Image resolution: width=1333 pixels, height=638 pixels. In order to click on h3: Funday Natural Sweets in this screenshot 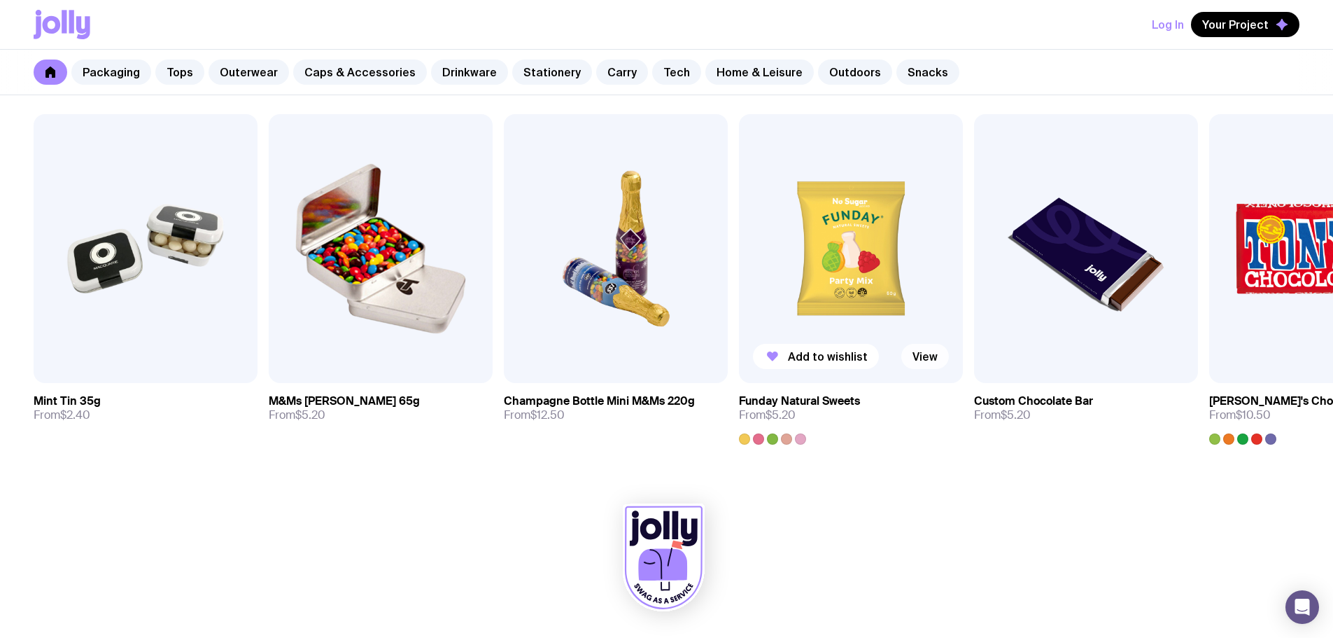, I will do `click(799, 401)`.